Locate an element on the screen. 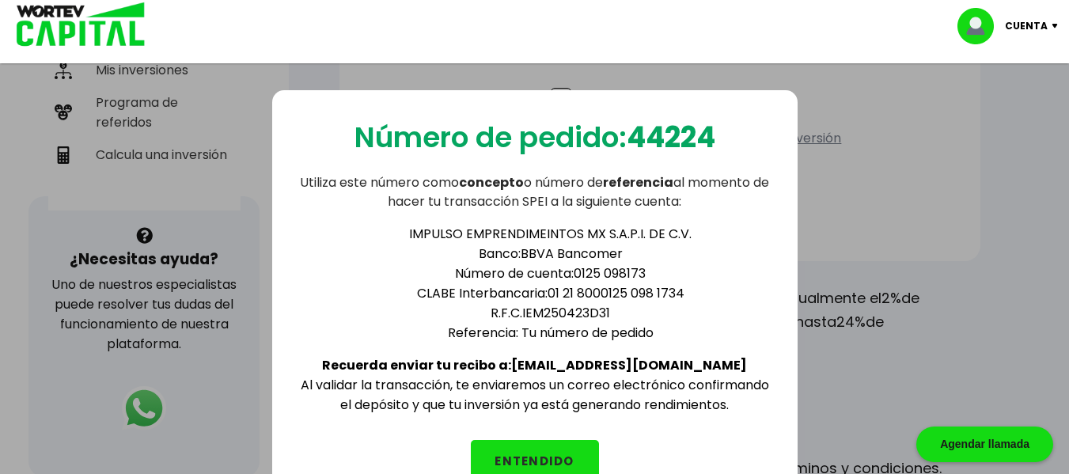 Image resolution: width=1069 pixels, height=474 pixels. div: Al validar la transacción, te enviaremos un correo electrónico confirmando el depósito y que tu i... is located at coordinates (535, 313).